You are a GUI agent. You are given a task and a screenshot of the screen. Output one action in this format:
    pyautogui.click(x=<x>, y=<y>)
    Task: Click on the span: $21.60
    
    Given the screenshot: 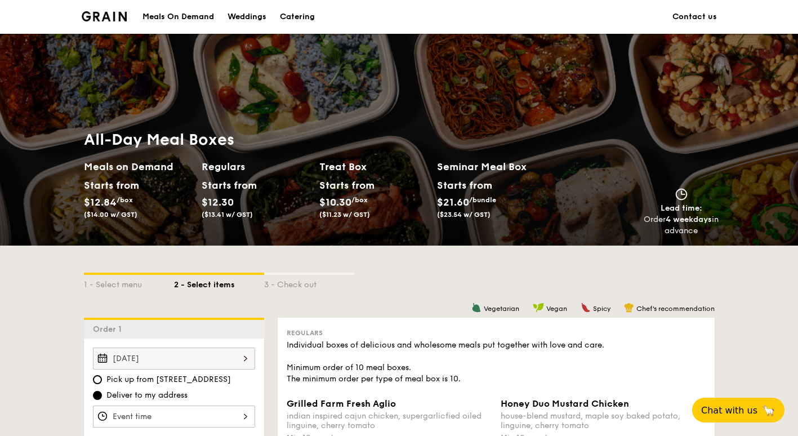 What is the action you would take?
    pyautogui.click(x=453, y=202)
    